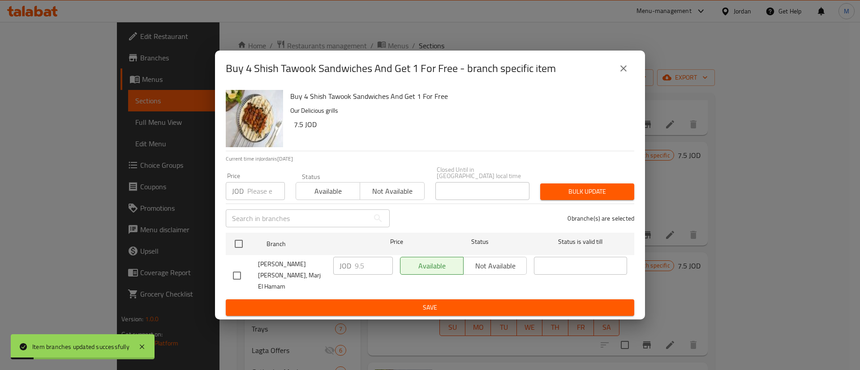 The width and height of the screenshot is (860, 370). I want to click on button: Available, so click(328, 191).